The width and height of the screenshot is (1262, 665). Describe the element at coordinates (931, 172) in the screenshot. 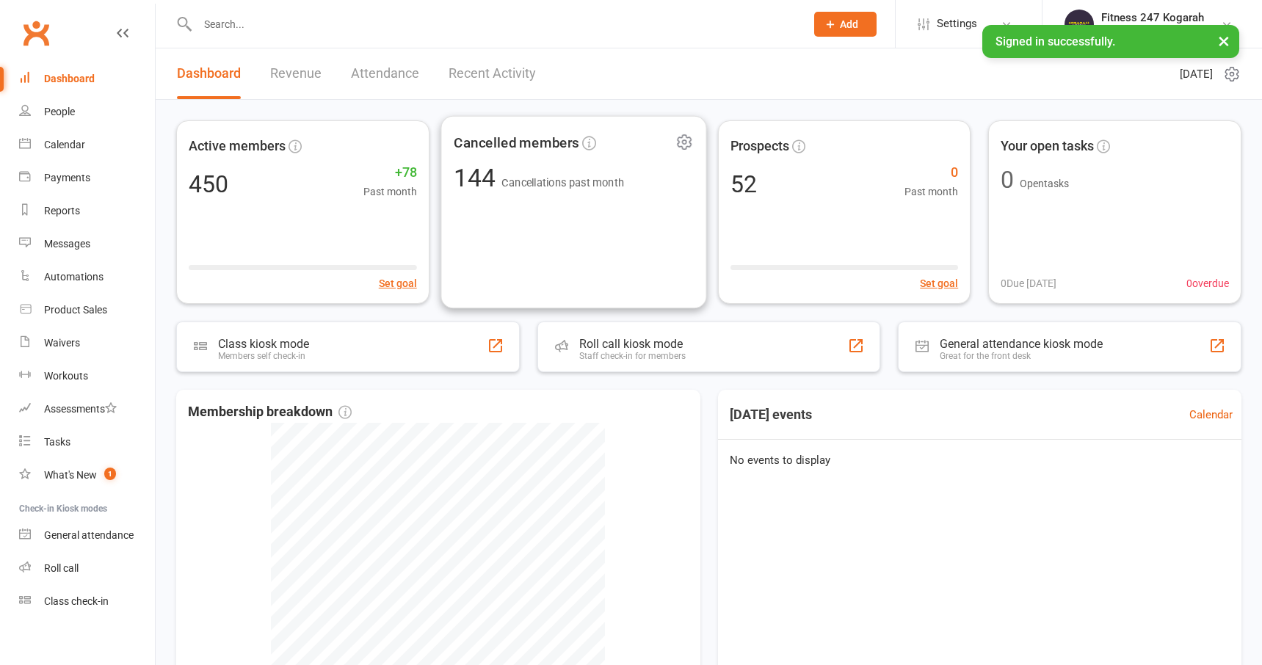

I see `span: 0` at that location.